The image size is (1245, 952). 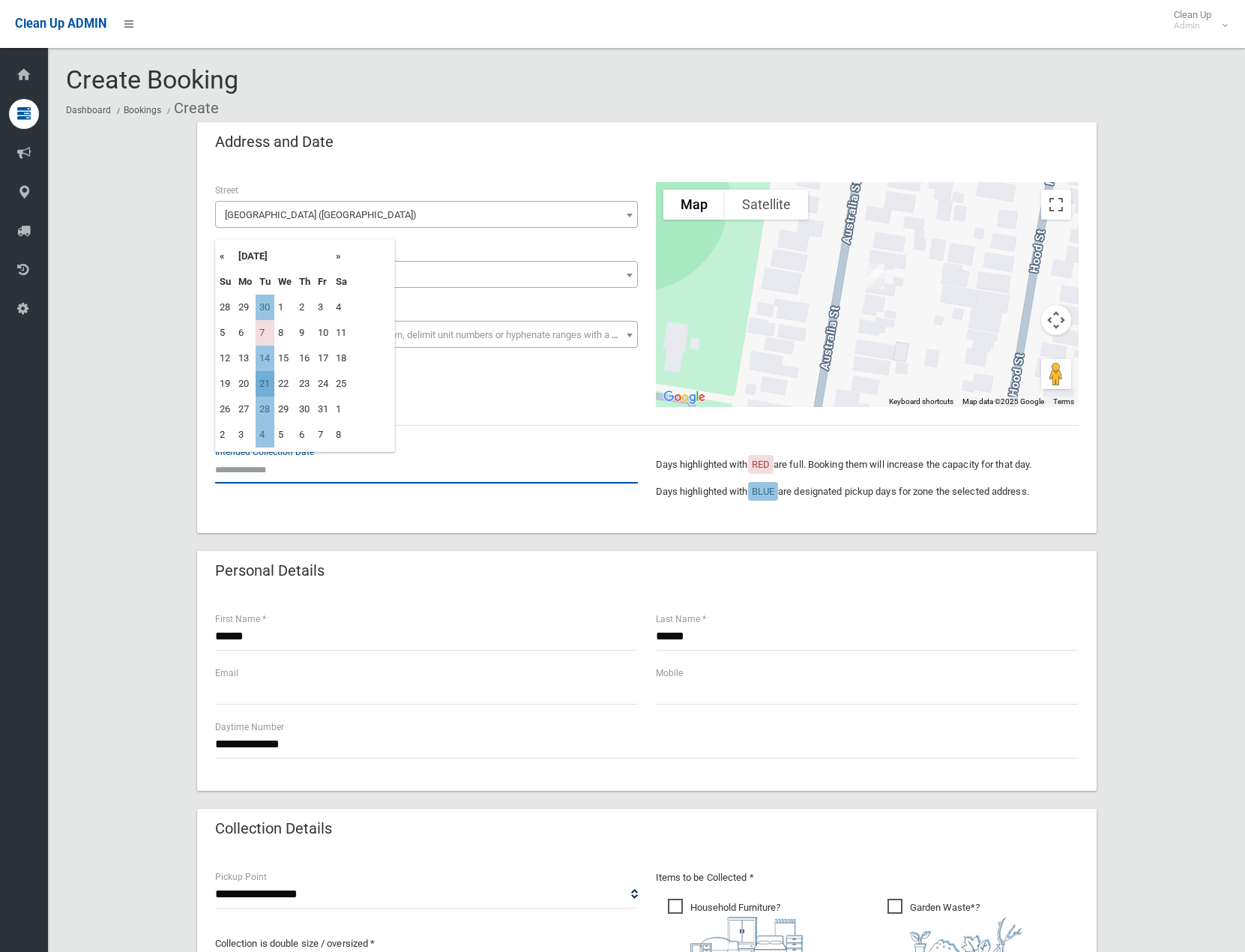 What do you see at coordinates (285, 384) in the screenshot?
I see `td: 22` at bounding box center [285, 384].